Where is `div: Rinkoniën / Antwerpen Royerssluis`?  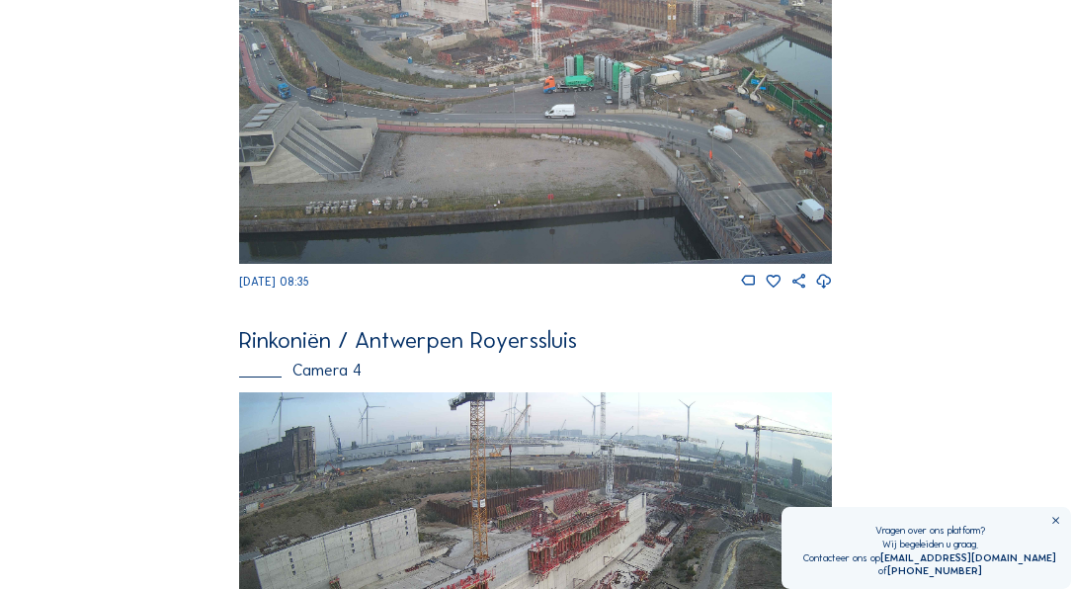 div: Rinkoniën / Antwerpen Royerssluis is located at coordinates (534, 340).